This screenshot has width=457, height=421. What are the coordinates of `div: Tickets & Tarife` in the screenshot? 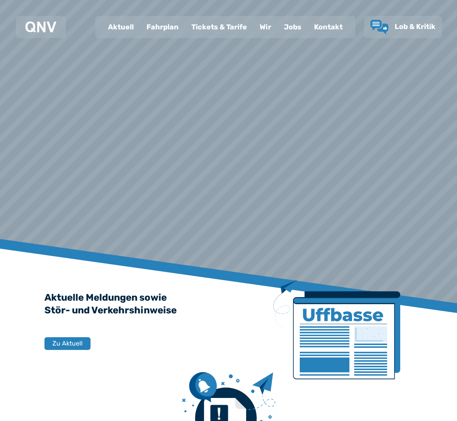 It's located at (219, 27).